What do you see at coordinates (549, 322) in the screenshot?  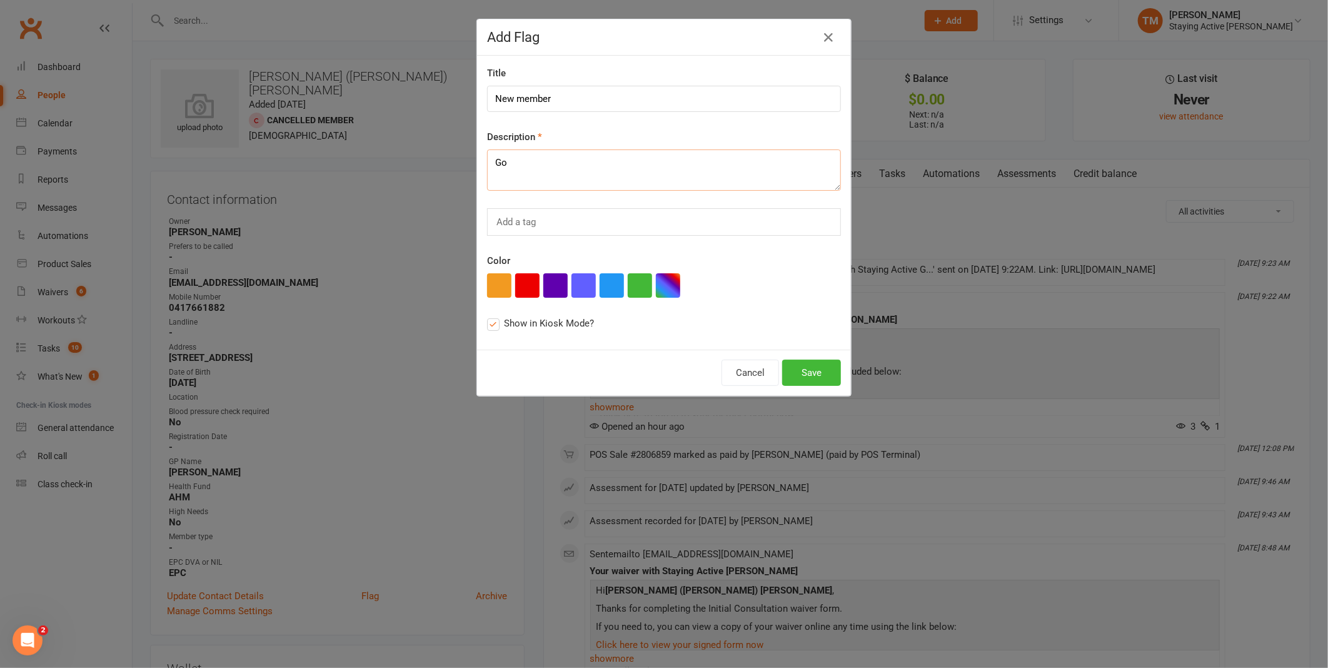 I see `span: Show in Kiosk Mode?` at bounding box center [549, 322].